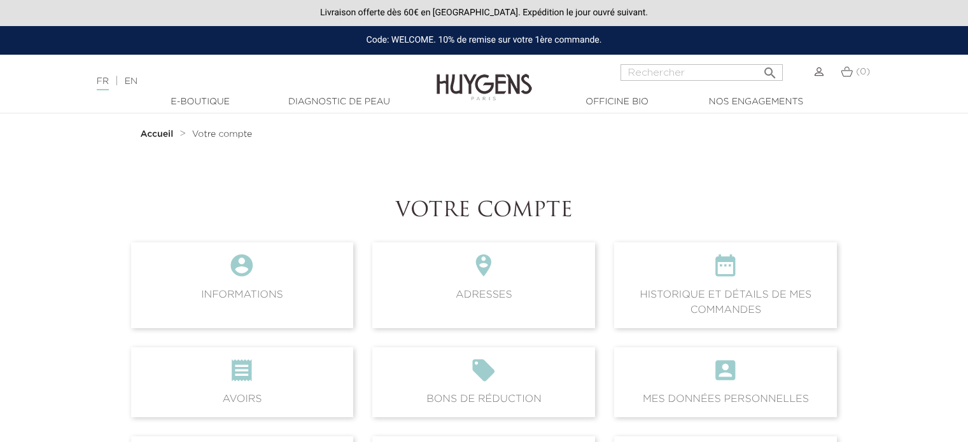 This screenshot has height=442, width=968. I want to click on span: Informations, so click(243, 285).